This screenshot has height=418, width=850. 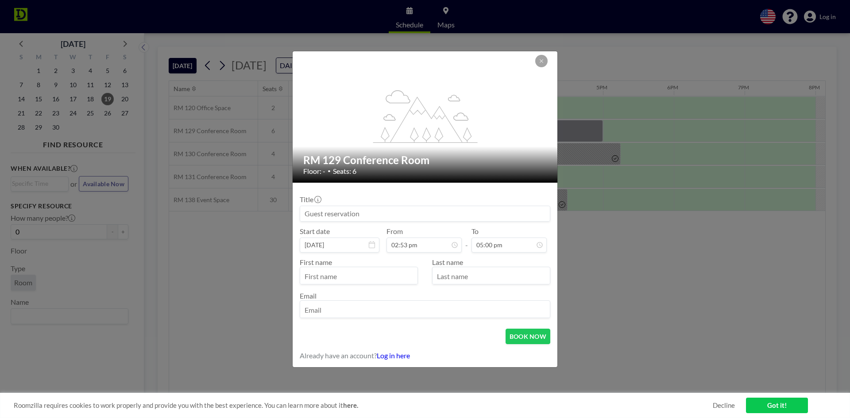 I want to click on label: Last name, so click(x=447, y=262).